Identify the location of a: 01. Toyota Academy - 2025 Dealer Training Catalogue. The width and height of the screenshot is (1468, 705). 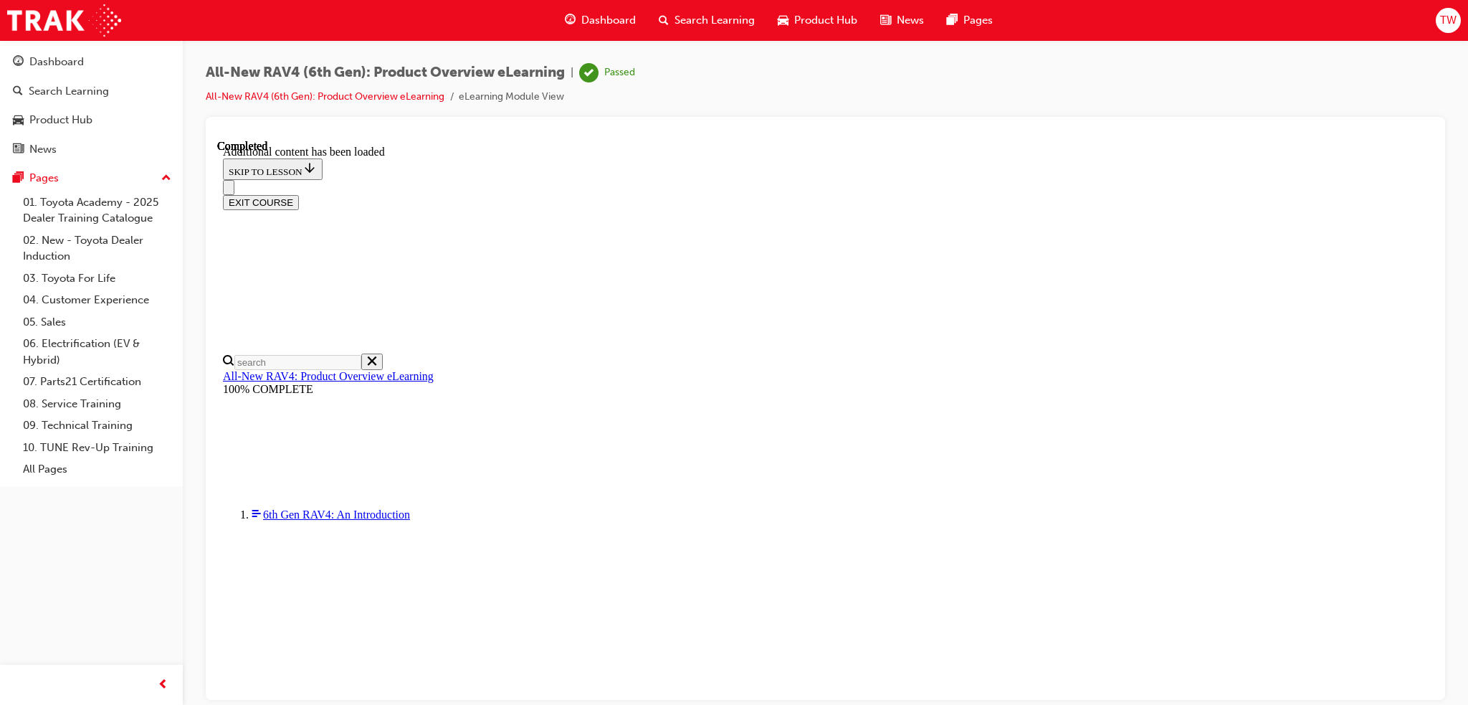
(97, 210).